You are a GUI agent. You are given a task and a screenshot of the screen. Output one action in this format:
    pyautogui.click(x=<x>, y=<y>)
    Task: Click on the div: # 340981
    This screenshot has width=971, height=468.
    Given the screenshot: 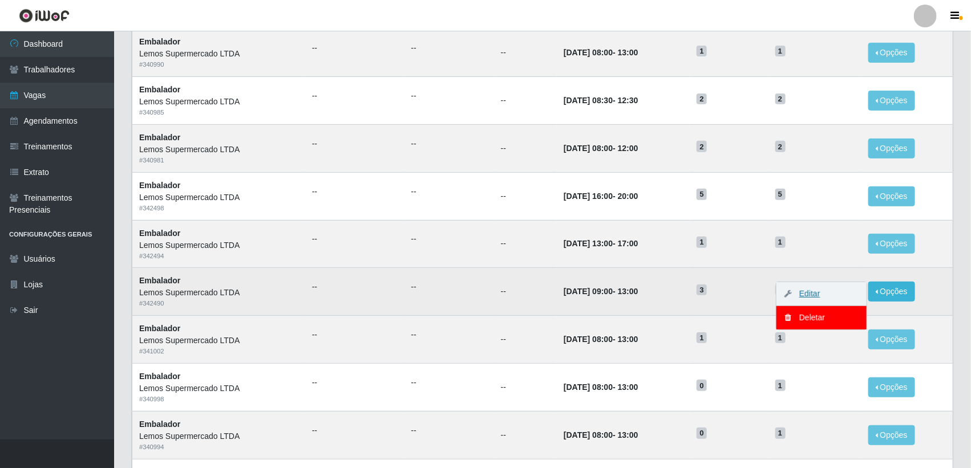 What is the action you would take?
    pyautogui.click(x=218, y=160)
    